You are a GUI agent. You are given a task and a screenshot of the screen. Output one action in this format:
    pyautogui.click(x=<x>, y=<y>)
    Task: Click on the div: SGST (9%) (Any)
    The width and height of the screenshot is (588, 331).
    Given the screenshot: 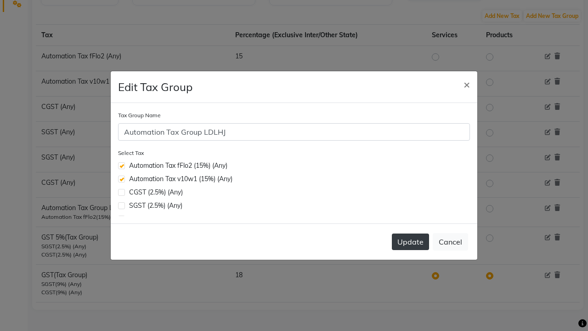 What is the action you would take?
    pyautogui.click(x=299, y=219)
    